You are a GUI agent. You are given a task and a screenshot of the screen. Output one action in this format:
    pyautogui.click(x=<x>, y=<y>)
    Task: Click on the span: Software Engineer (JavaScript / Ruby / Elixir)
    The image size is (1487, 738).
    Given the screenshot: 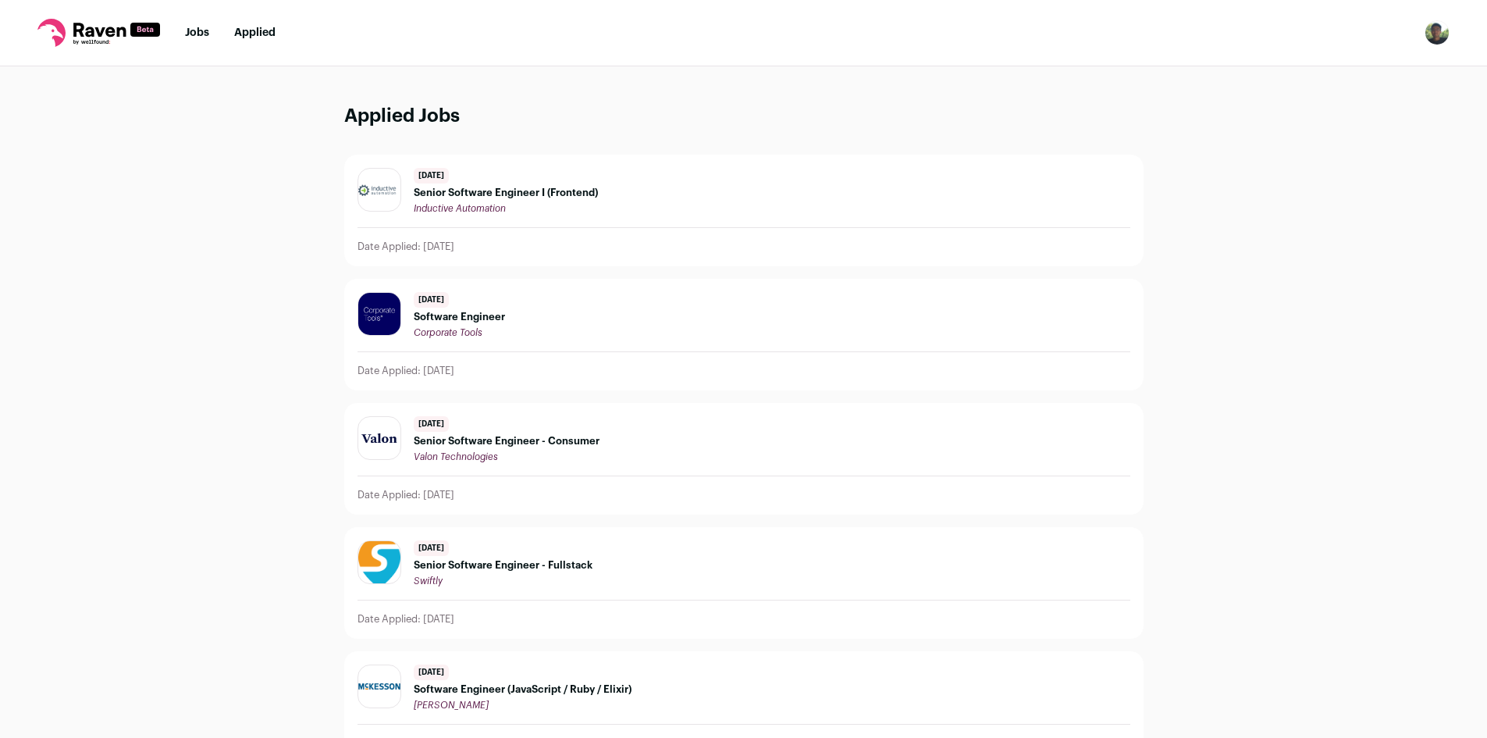 What is the action you would take?
    pyautogui.click(x=522, y=689)
    